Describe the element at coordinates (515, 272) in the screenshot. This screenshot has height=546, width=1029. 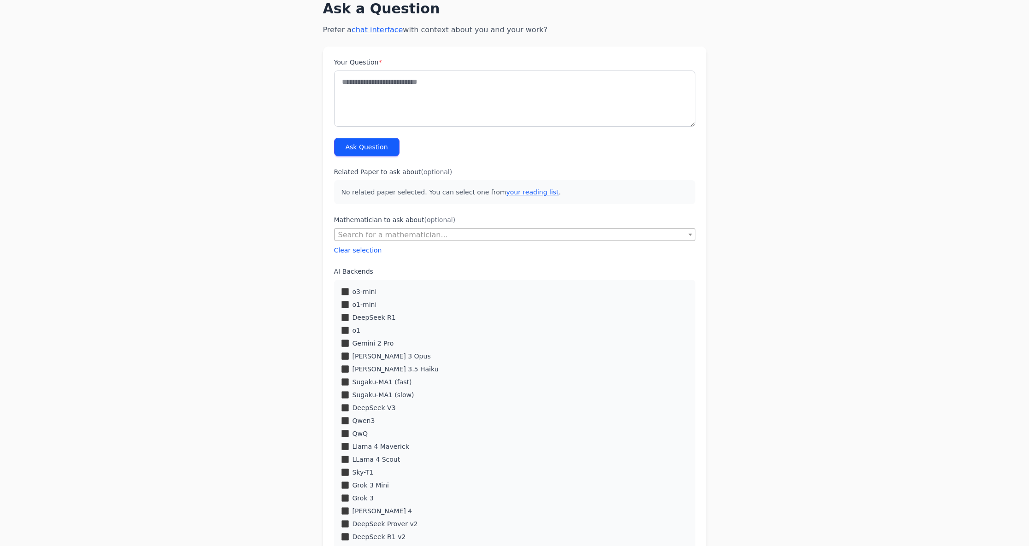
I see `label: AI Backends` at that location.